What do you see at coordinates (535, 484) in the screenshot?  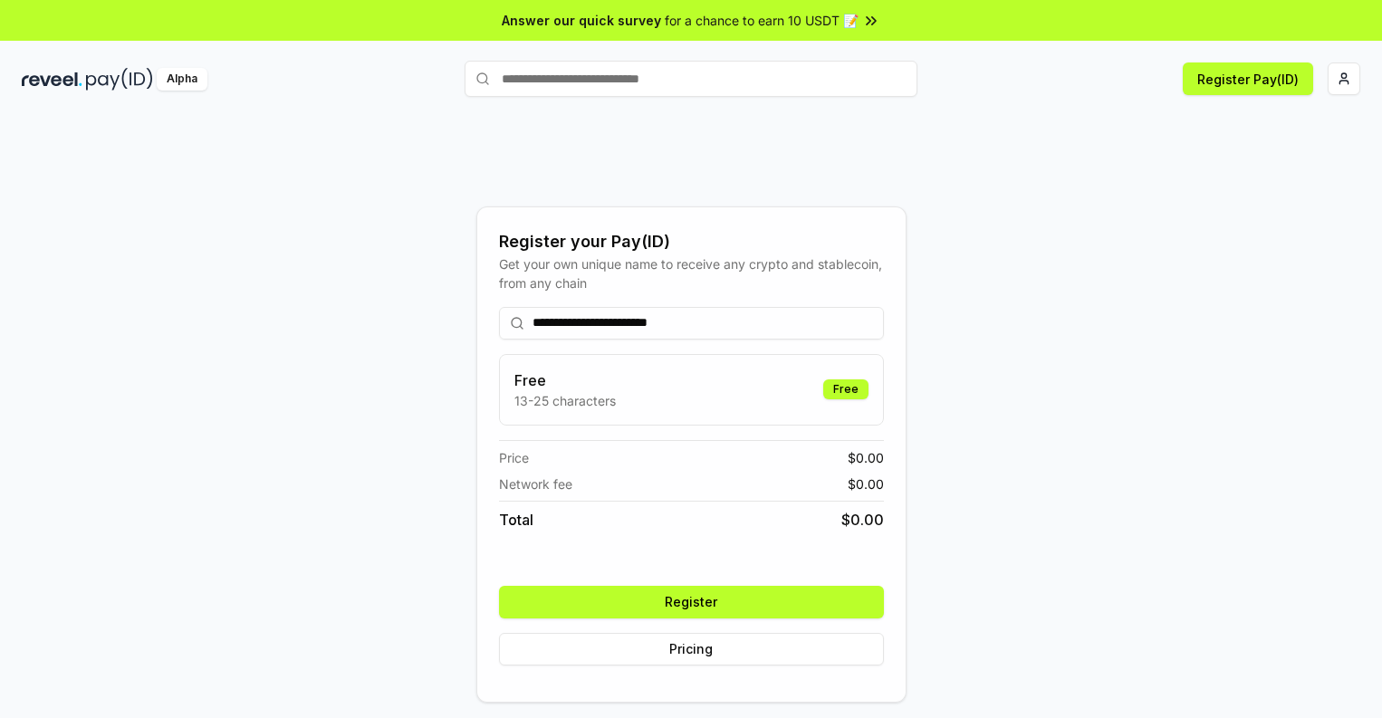 I see `span: Network fee` at bounding box center [535, 484].